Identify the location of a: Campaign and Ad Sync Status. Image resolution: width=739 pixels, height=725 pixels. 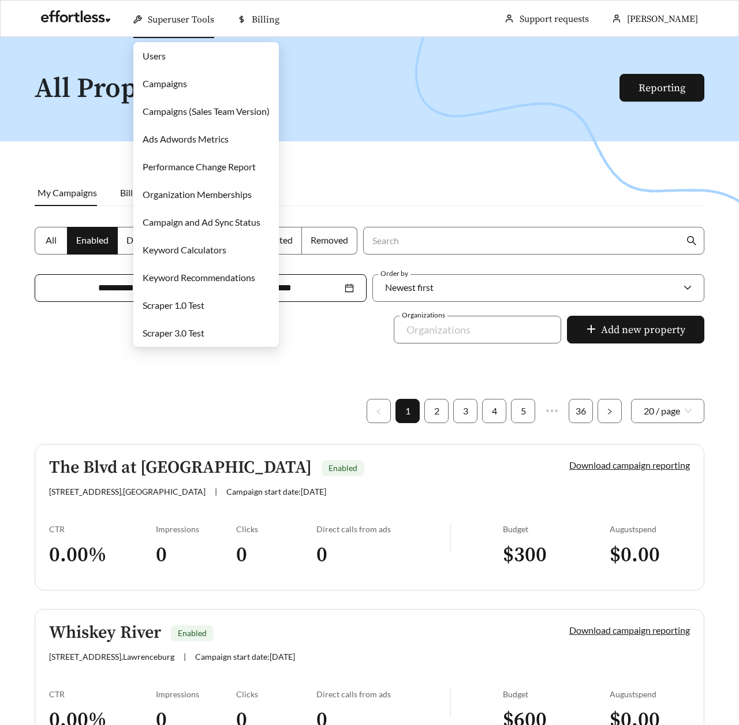
(202, 222).